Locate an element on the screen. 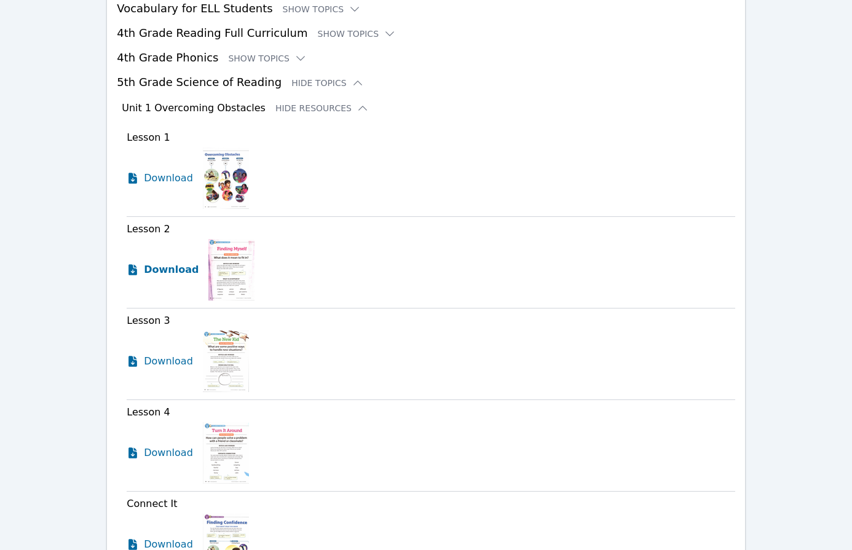 Image resolution: width=852 pixels, height=550 pixels. h3: 5th Grade Science of Reading is located at coordinates (426, 82).